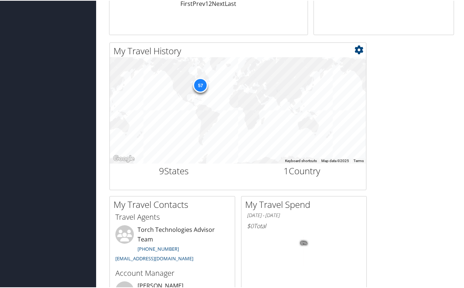 This screenshot has height=288, width=464. What do you see at coordinates (240, 50) in the screenshot?
I see `h2: My Travel History` at bounding box center [240, 50].